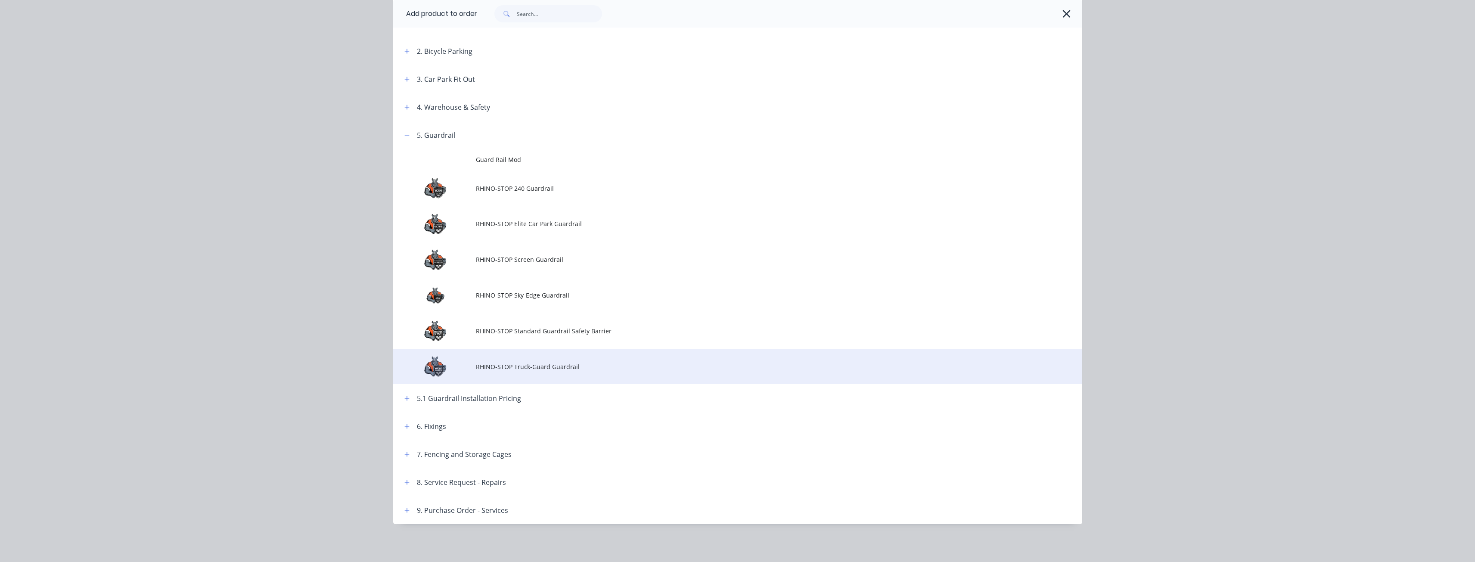 The image size is (1475, 562). What do you see at coordinates (454, 107) in the screenshot?
I see `div: 4. Warehouse & Safety` at bounding box center [454, 107].